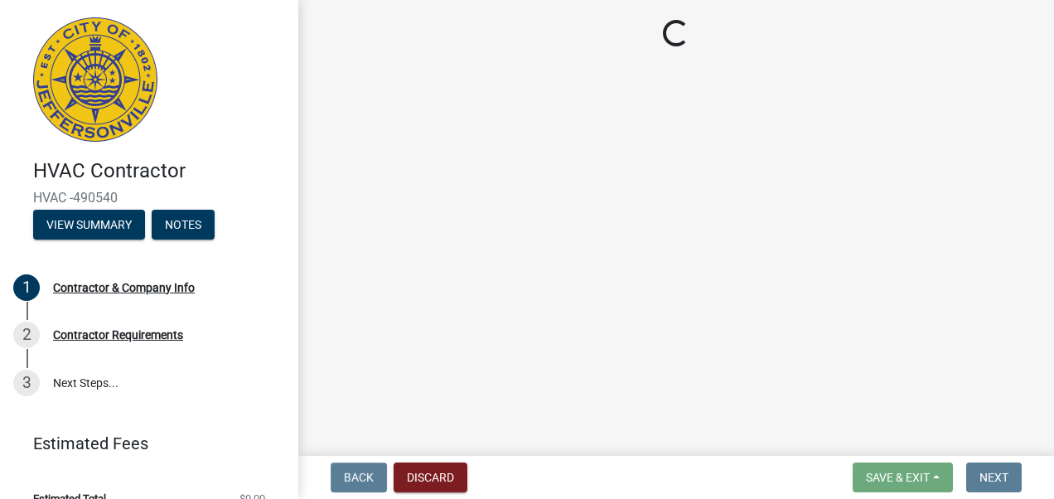  Describe the element at coordinates (994, 477) in the screenshot. I see `span: Next` at that location.